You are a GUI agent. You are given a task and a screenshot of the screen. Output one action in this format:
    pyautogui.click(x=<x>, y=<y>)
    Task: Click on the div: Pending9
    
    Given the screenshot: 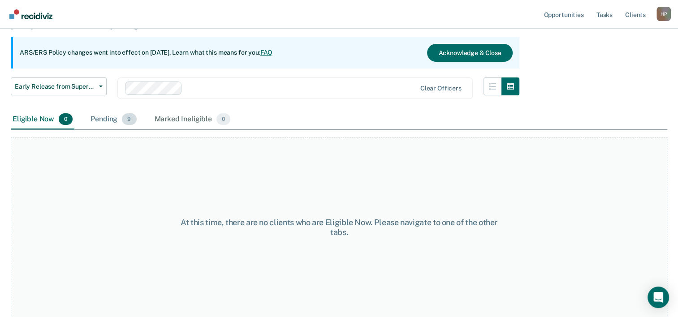 What is the action you would take?
    pyautogui.click(x=113, y=120)
    